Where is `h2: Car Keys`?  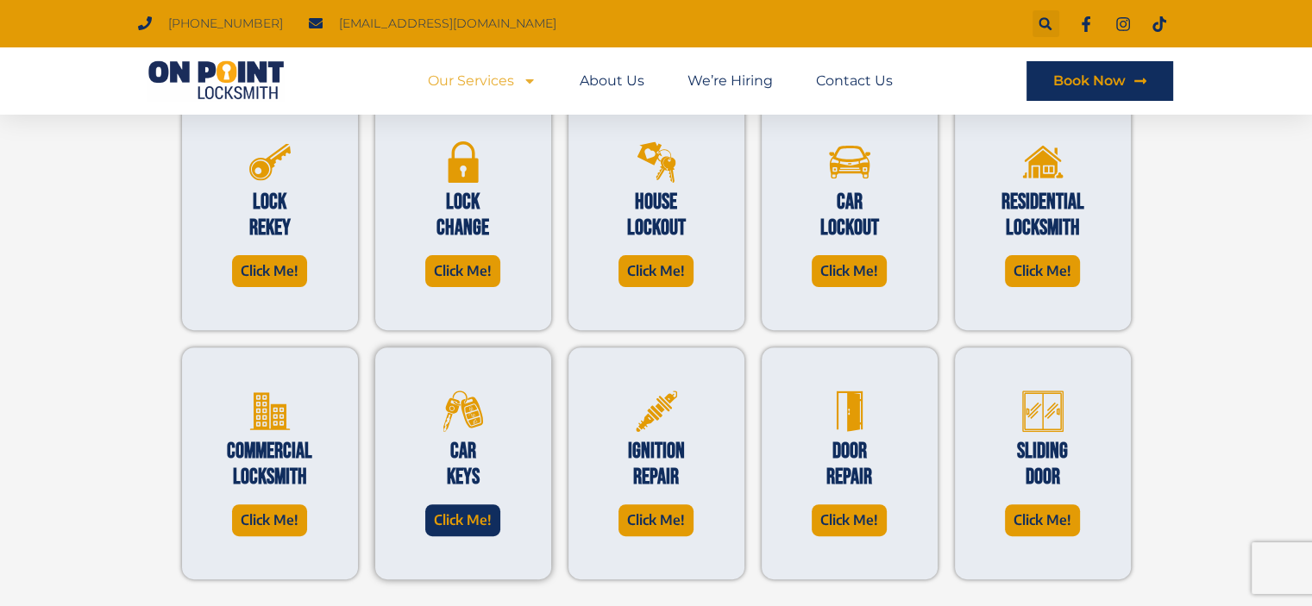 h2: Car Keys is located at coordinates (463, 465).